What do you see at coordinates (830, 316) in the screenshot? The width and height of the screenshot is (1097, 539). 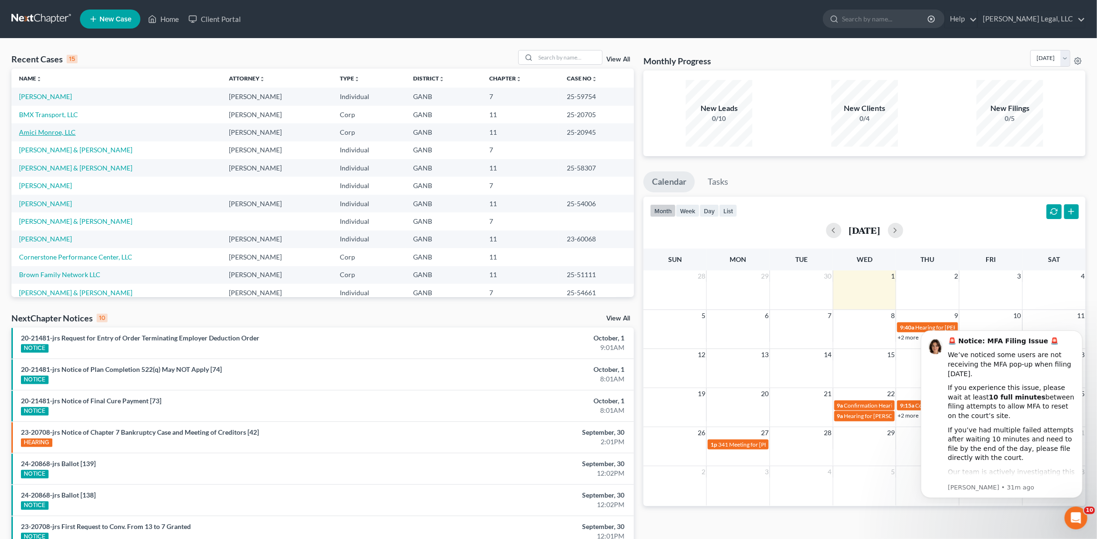 I see `span: 7` at bounding box center [830, 316].